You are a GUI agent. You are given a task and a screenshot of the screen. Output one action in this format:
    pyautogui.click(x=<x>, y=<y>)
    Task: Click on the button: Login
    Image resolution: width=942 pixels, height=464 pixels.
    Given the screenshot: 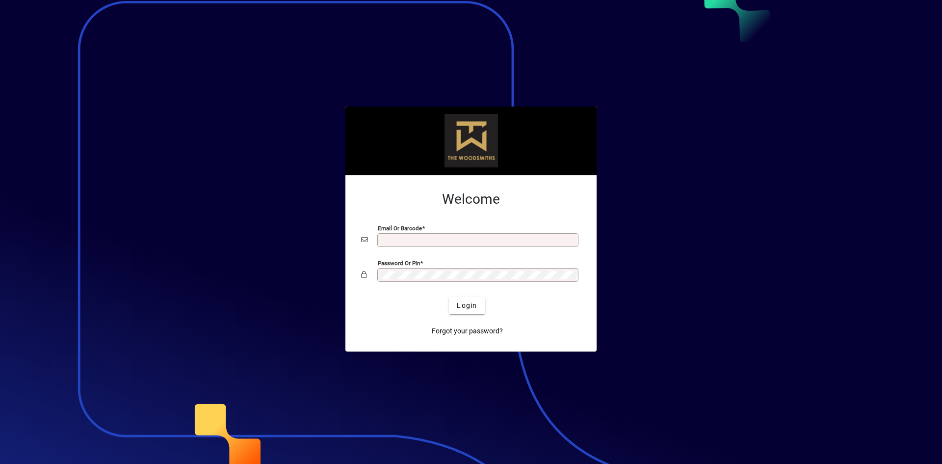 What is the action you would take?
    pyautogui.click(x=467, y=305)
    